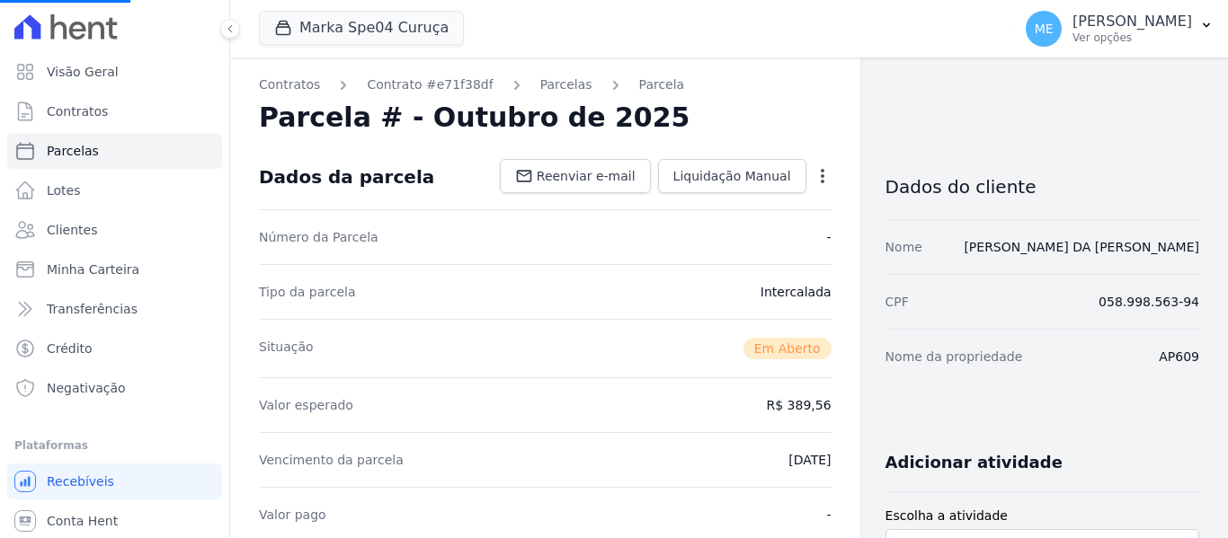 This screenshot has height=538, width=1228. What do you see at coordinates (1149, 302) in the screenshot?
I see `dd: 058.998.563-94` at bounding box center [1149, 302].